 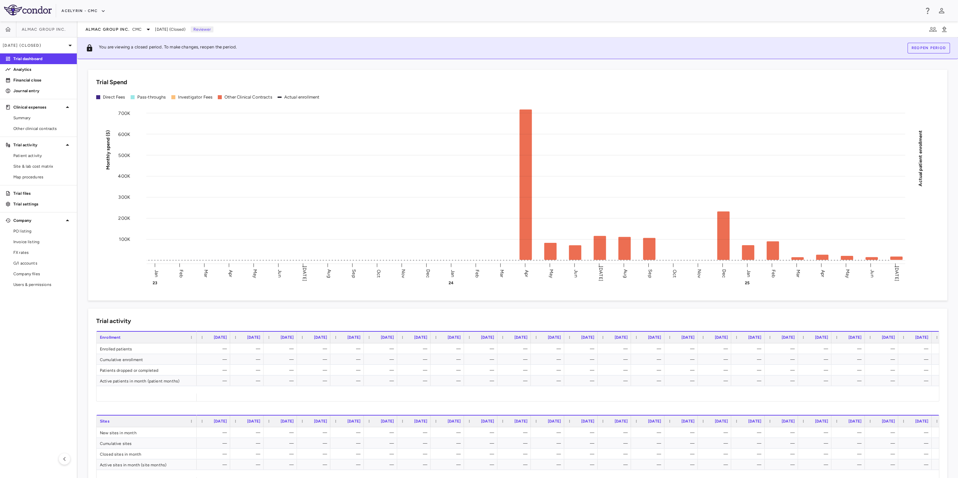 I want to click on span: Users & permissions, so click(x=42, y=285).